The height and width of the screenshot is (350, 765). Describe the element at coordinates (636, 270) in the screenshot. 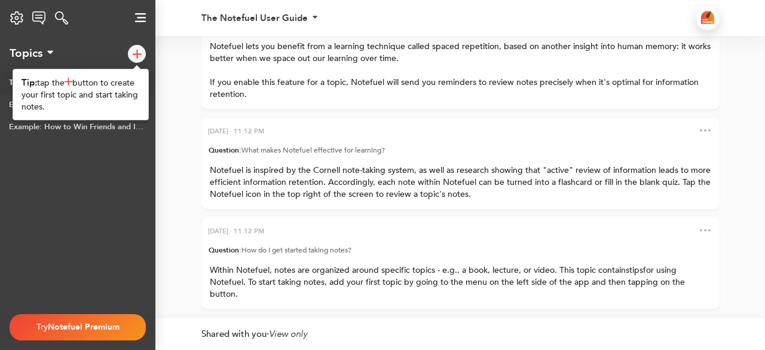

I see `span: tips` at that location.